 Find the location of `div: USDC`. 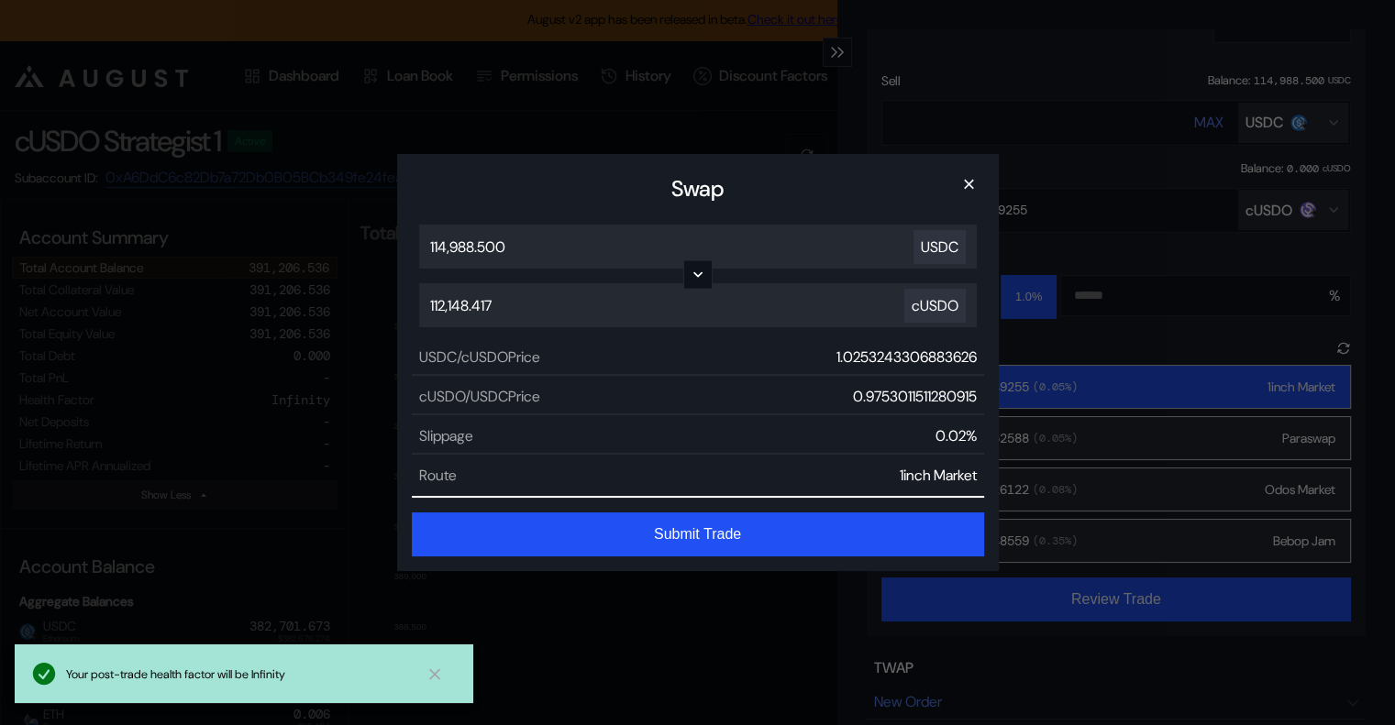

div: USDC is located at coordinates (939, 247).